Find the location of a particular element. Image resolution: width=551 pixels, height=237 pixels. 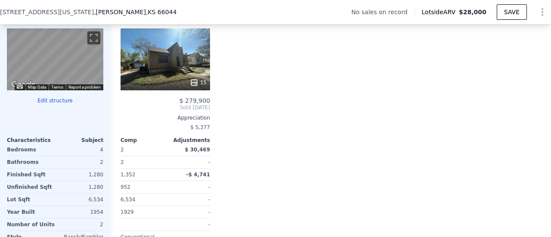

div: Number of Units is located at coordinates (31, 225).